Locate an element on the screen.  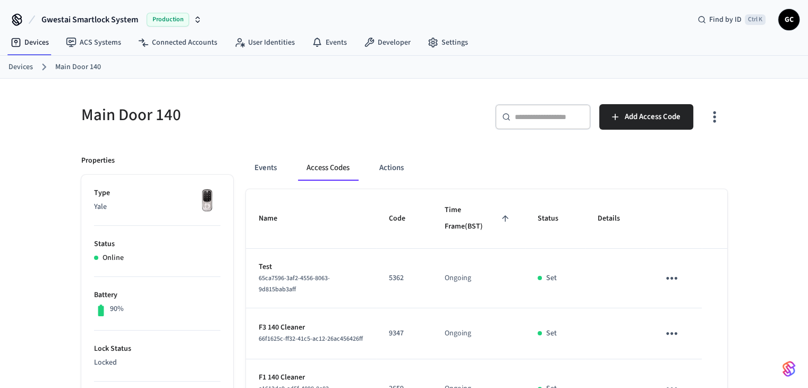
p: Test is located at coordinates (311, 267).